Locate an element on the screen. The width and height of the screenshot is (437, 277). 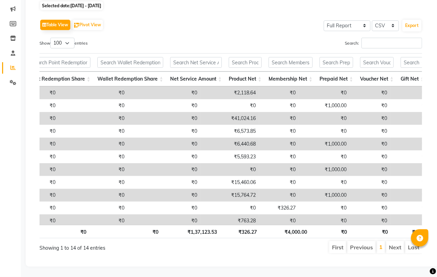
button: Export is located at coordinates (411, 26).